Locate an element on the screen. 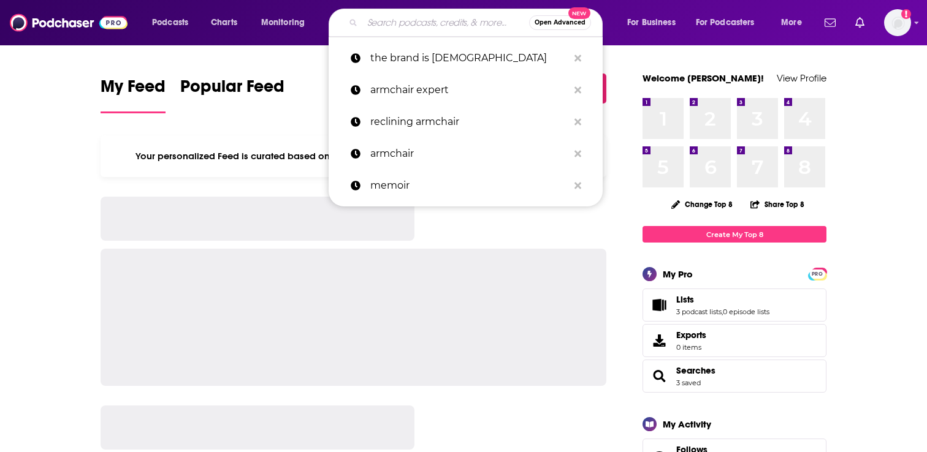 The width and height of the screenshot is (927, 452). a: armchair expert is located at coordinates (465, 90).